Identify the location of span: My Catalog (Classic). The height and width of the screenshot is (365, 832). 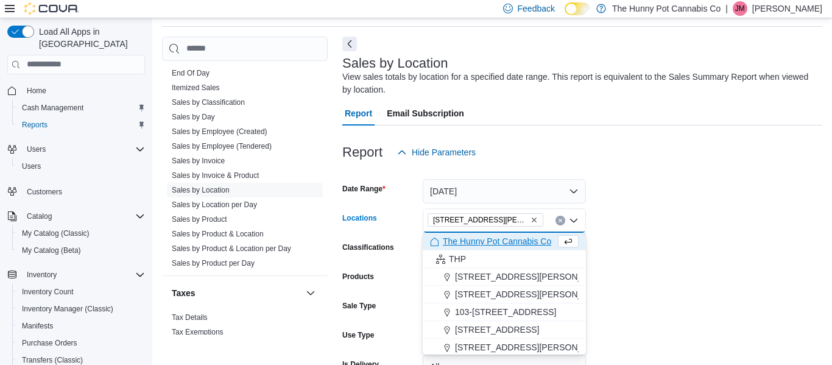
(55, 233).